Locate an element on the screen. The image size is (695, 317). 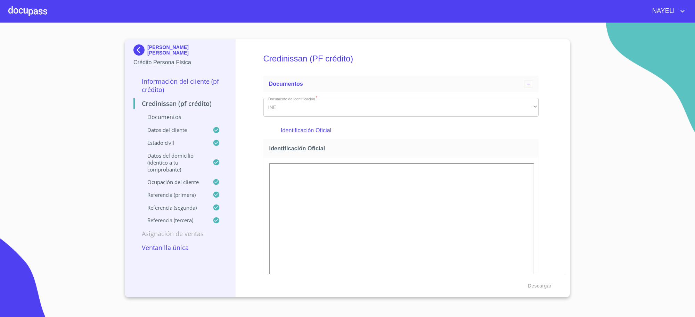
div: INE is located at coordinates (401, 107).